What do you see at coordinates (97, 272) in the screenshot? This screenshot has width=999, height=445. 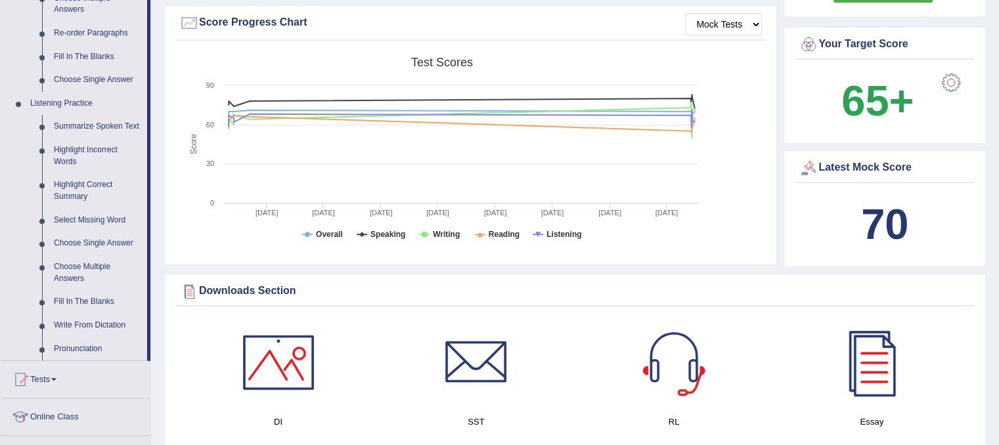 I see `a: Choose Multiple Answers` at bounding box center [97, 272].